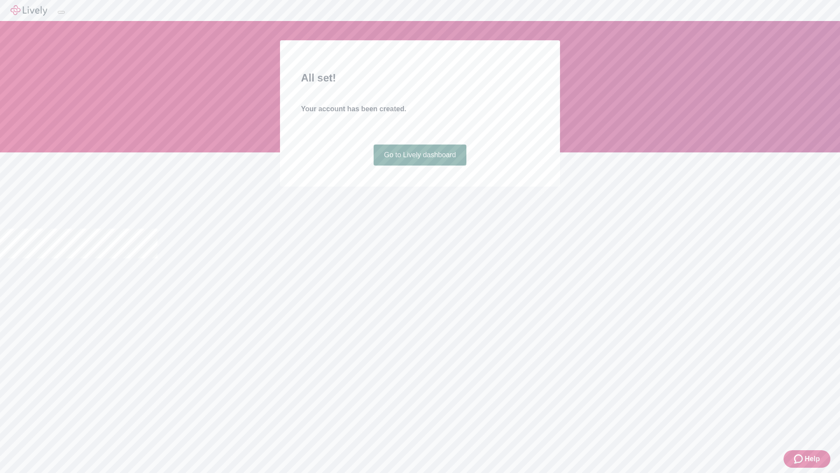 Image resolution: width=840 pixels, height=473 pixels. Describe the element at coordinates (420, 109) in the screenshot. I see `h4: Your account has been created.` at that location.